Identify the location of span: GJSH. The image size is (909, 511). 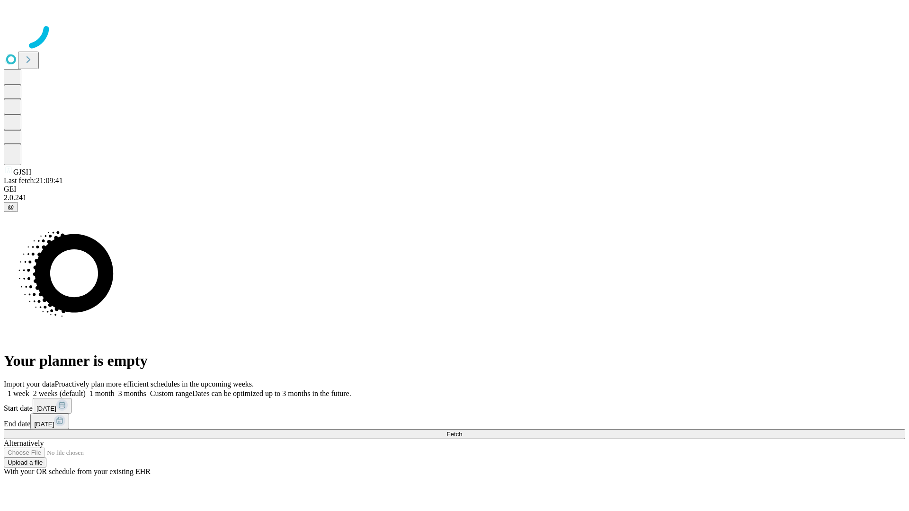
(22, 172).